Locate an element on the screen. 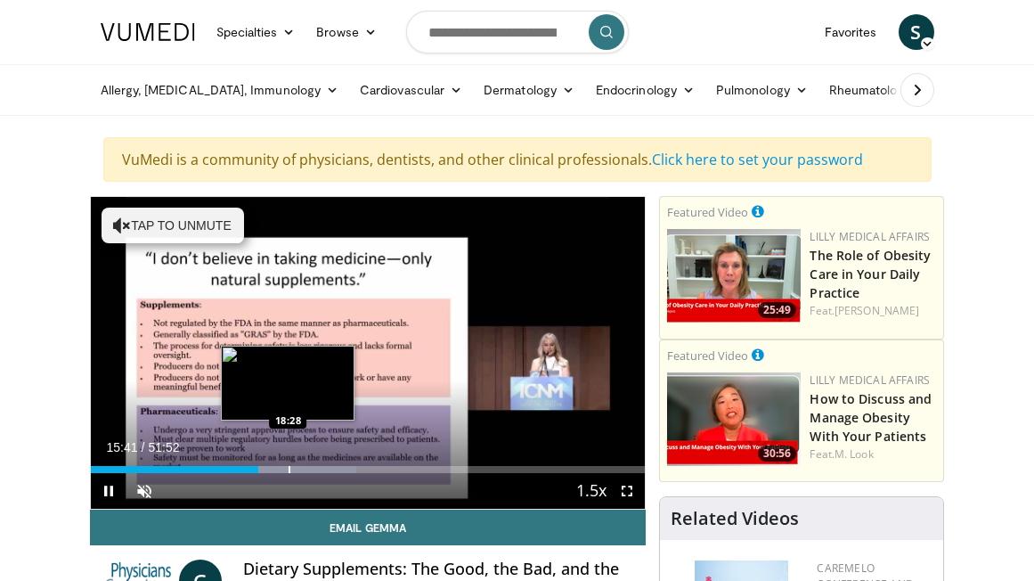  img: e1208b6b-349f-4914-9dd7-f97803bdbf1d.png.150x105_q85_crop-smart_upscale.png is located at coordinates (734, 275).